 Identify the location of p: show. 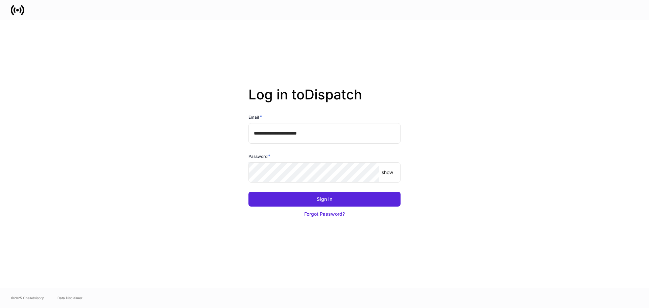
(387, 172).